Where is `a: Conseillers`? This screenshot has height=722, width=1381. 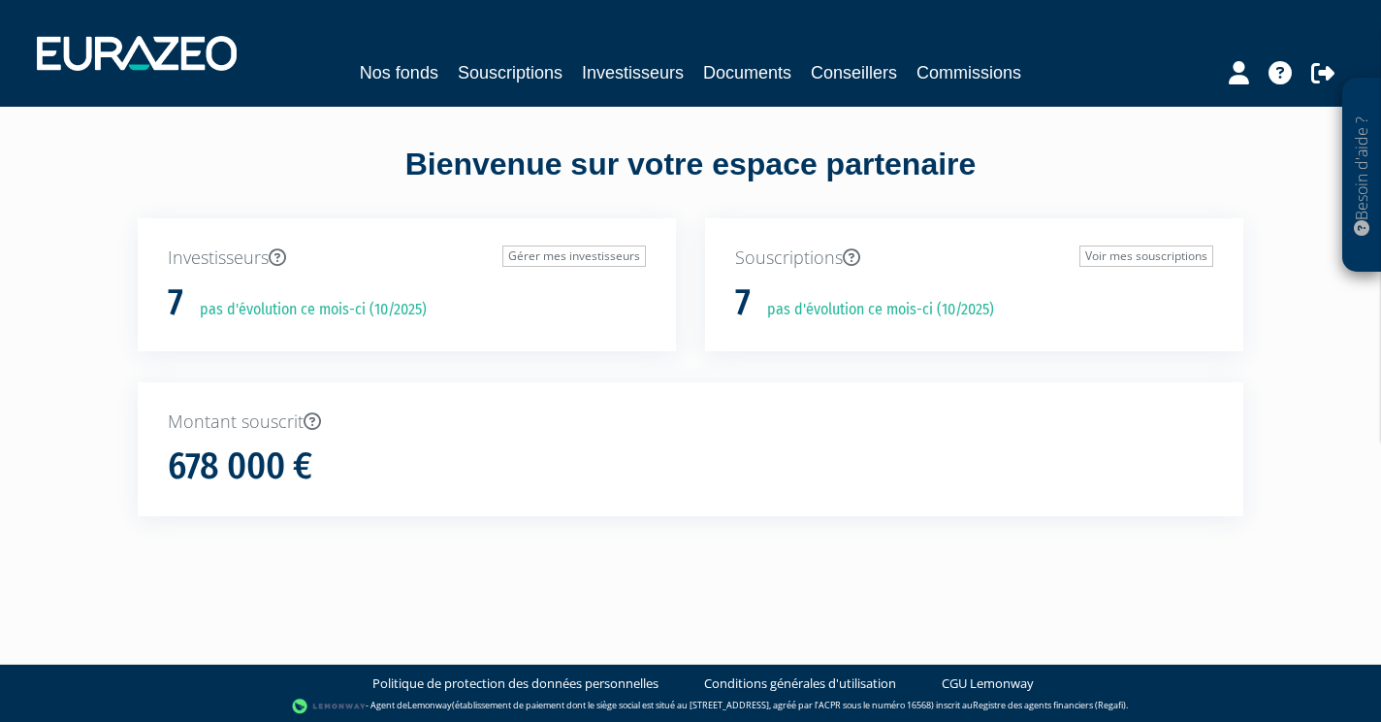 a: Conseillers is located at coordinates (854, 73).